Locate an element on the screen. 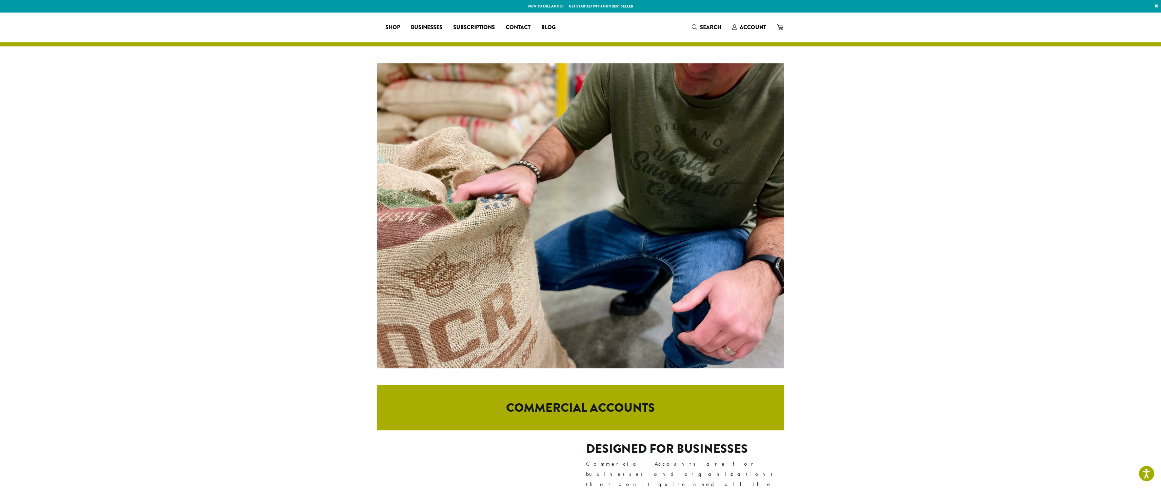 The width and height of the screenshot is (1161, 488). span: Blog is located at coordinates (549, 27).